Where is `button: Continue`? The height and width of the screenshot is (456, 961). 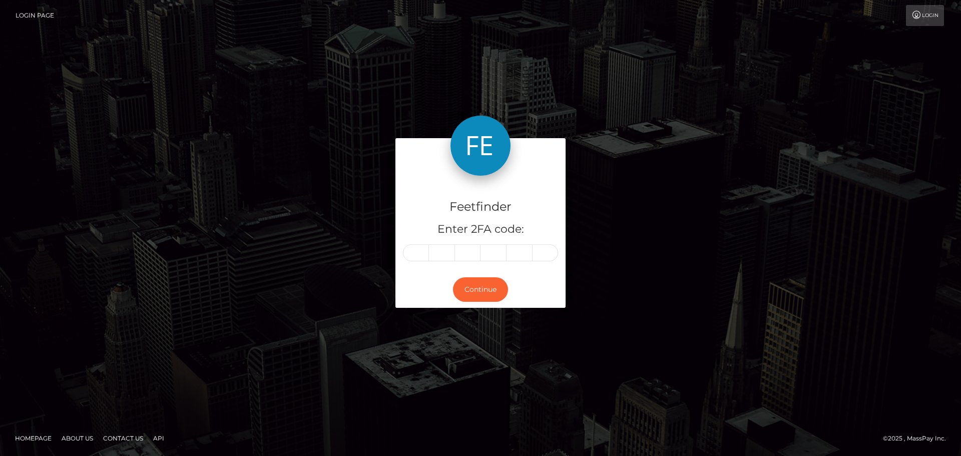
button: Continue is located at coordinates (480, 289).